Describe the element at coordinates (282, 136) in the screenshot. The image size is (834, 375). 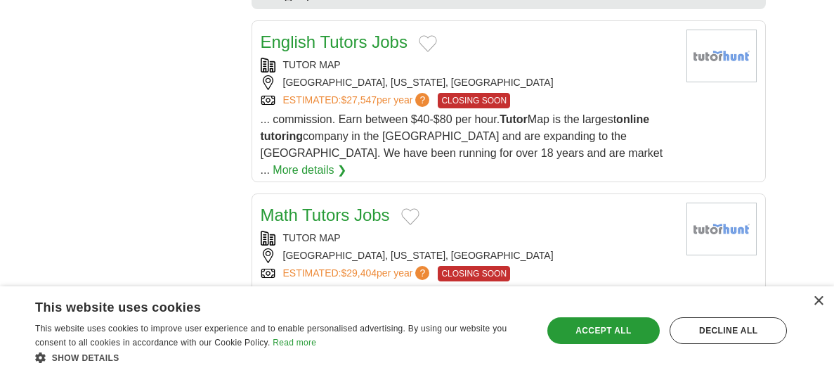
I see `strong: tutoring` at that location.